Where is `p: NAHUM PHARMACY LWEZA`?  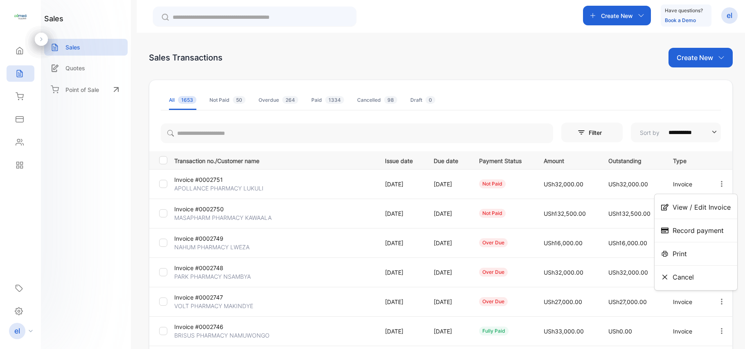
p: NAHUM PHARMACY LWEZA is located at coordinates (212, 247).